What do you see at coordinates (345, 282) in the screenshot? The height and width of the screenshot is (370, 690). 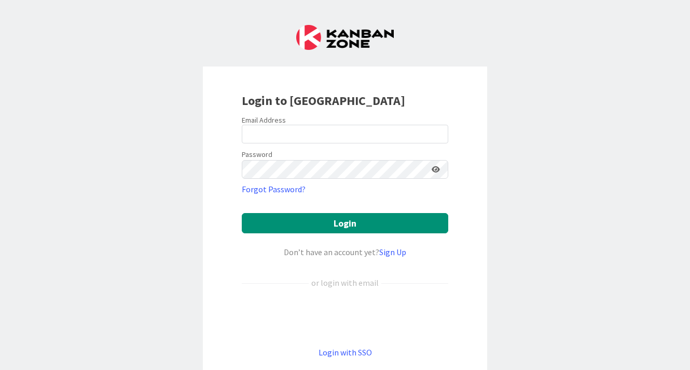 I see `div: or login with email` at bounding box center [345, 282].